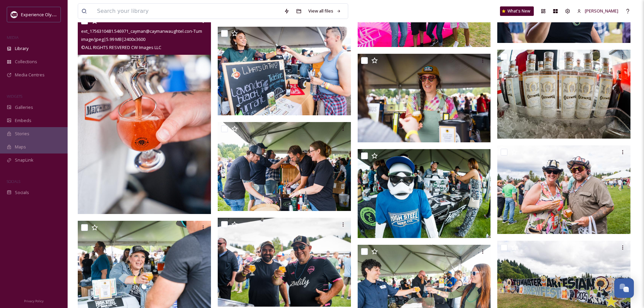  I want to click on a: Privacy Policy, so click(34, 300).